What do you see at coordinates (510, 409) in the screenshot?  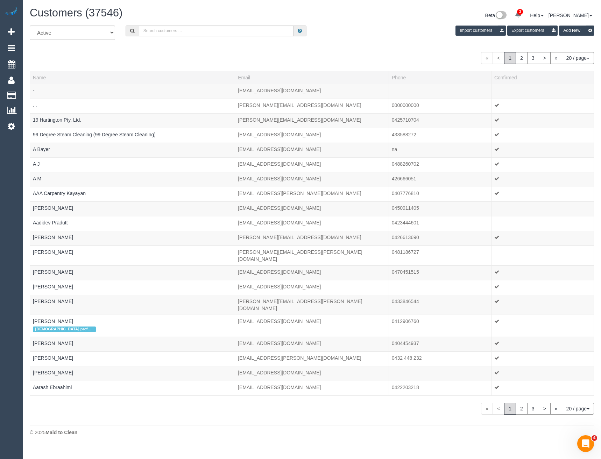 I see `span: 1` at bounding box center [510, 409].